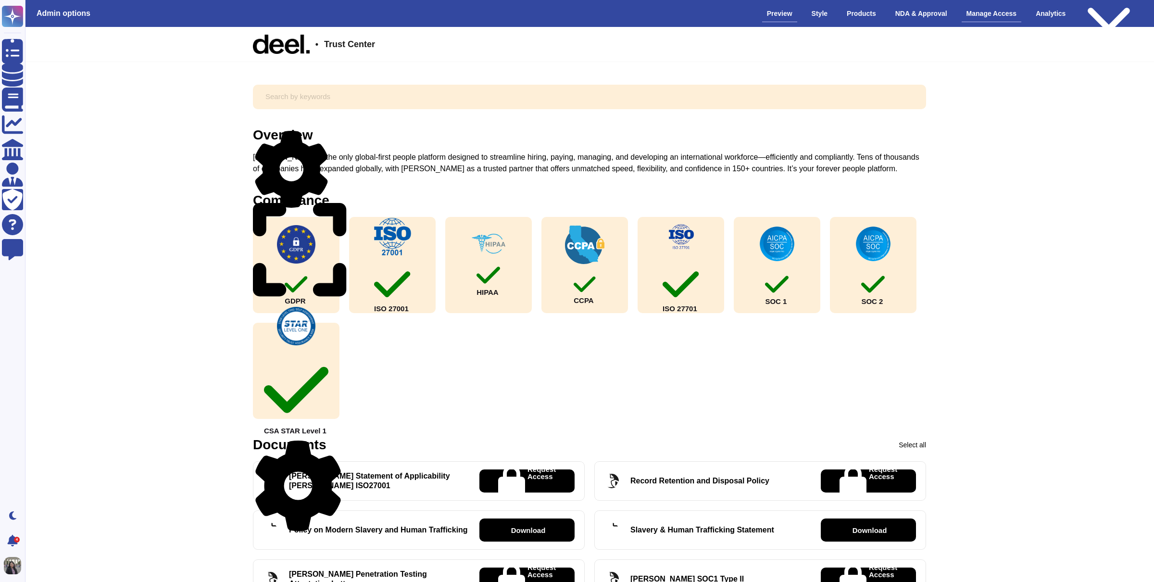 Image resolution: width=1154 pixels, height=582 pixels. What do you see at coordinates (489, 279) in the screenshot?
I see `div: HIPAA` at bounding box center [489, 279].